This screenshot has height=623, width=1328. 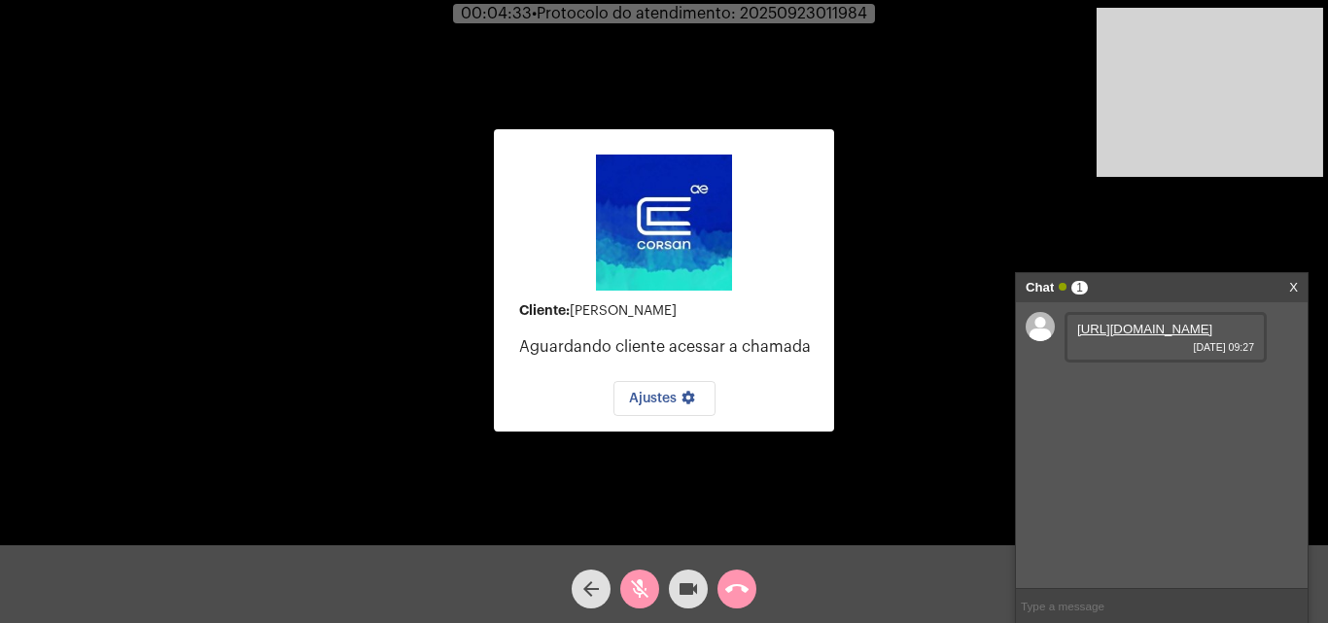 What do you see at coordinates (669, 347) in the screenshot?
I see `p: Aguardando cliente acessar a chamada` at bounding box center [669, 347].